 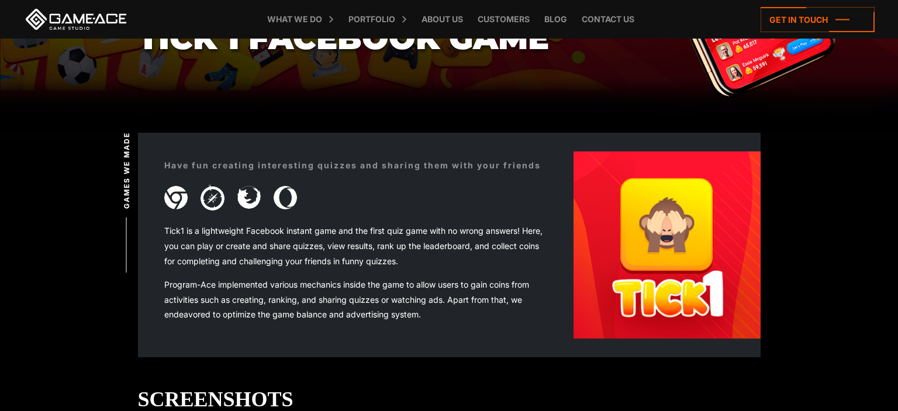 I want to click on a: Get in touch, so click(x=817, y=19).